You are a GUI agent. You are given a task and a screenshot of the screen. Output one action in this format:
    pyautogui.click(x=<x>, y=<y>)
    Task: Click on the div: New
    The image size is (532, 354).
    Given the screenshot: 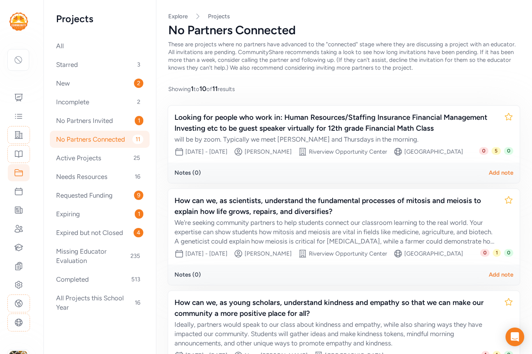 What is the action you would take?
    pyautogui.click(x=100, y=83)
    